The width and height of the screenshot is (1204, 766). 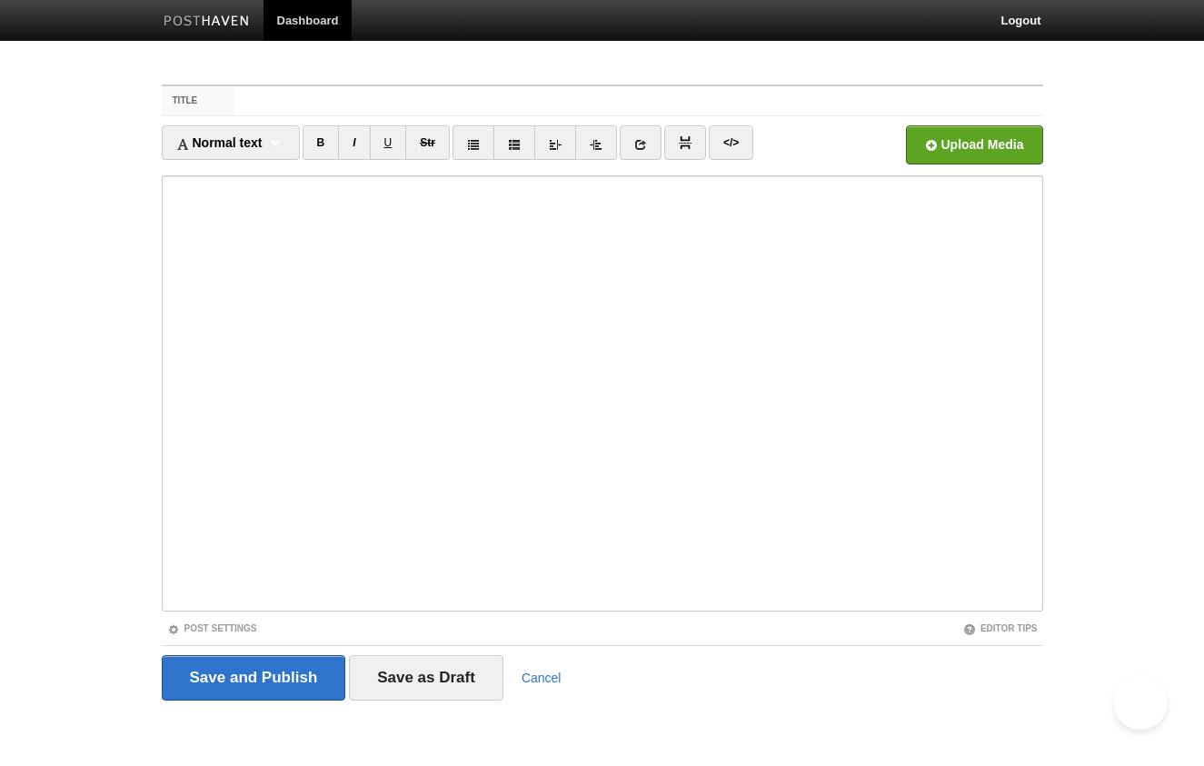 I want to click on label: Title, so click(x=198, y=101).